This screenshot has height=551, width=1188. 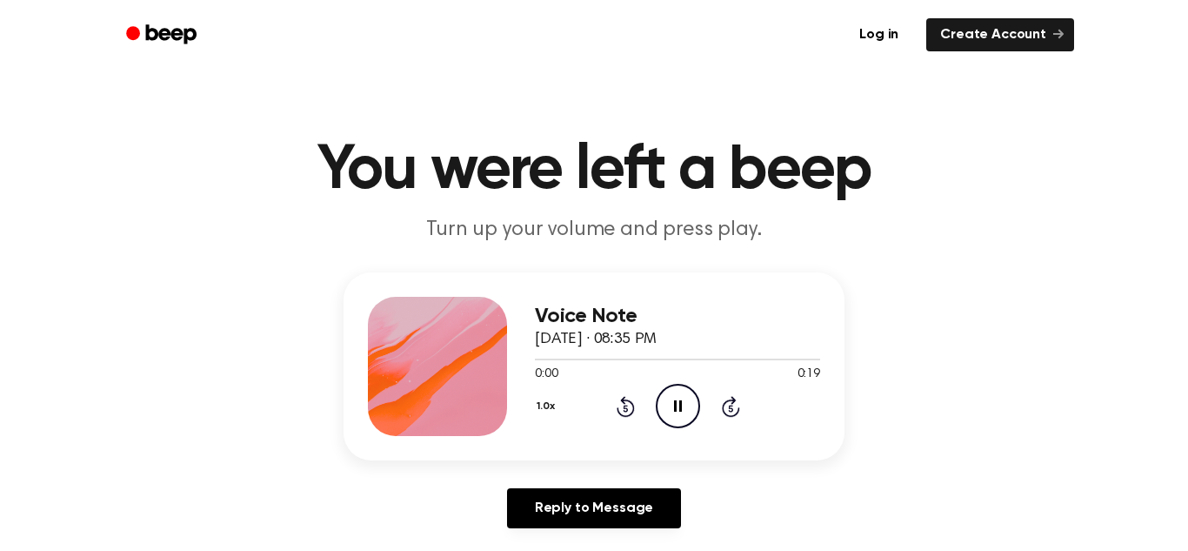 What do you see at coordinates (163, 35) in the screenshot?
I see `a: Beep` at bounding box center [163, 35].